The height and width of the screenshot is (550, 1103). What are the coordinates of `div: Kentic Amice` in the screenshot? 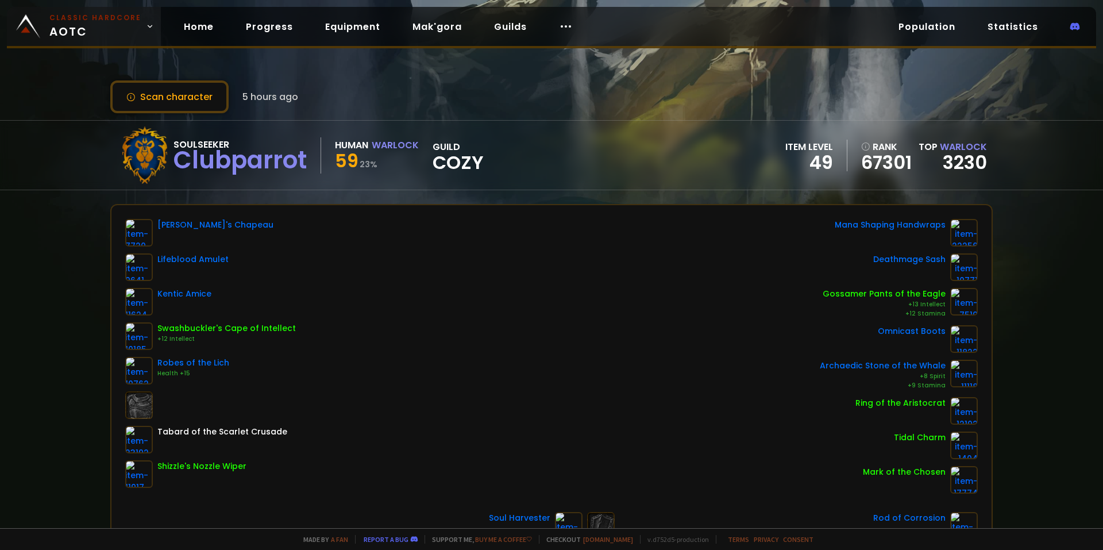 It's located at (184, 294).